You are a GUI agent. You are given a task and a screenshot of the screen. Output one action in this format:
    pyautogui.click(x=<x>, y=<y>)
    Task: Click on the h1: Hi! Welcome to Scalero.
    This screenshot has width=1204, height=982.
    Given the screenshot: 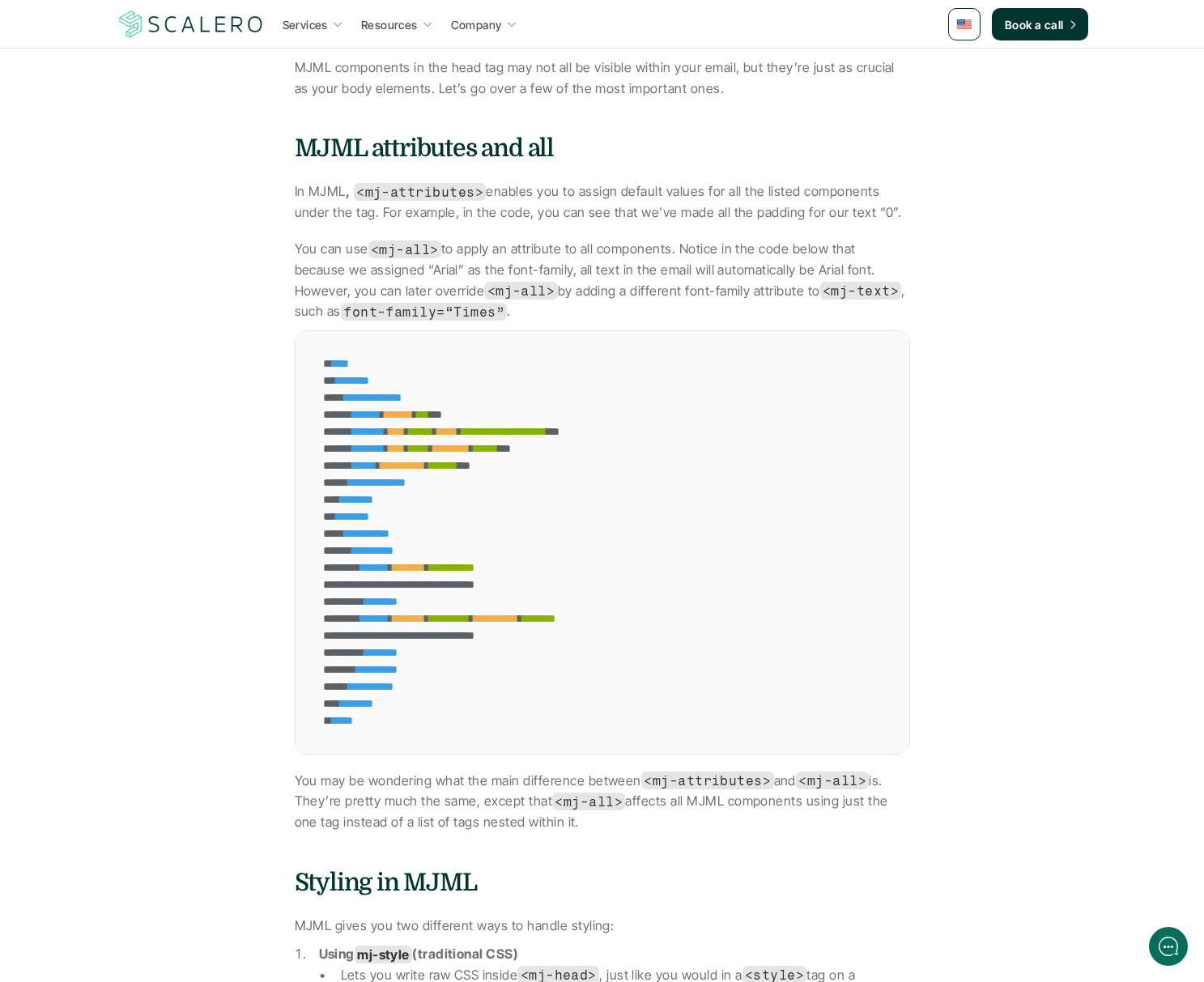 What is the action you would take?
    pyautogui.click(x=162, y=91)
    